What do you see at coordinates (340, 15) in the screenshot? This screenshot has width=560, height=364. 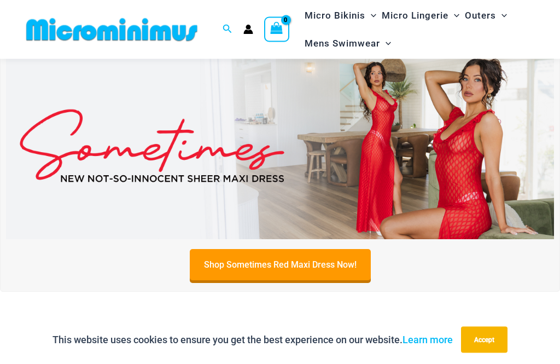 I see `a: Micro BikinisMenu ToggleMenu Toggle` at bounding box center [340, 15].